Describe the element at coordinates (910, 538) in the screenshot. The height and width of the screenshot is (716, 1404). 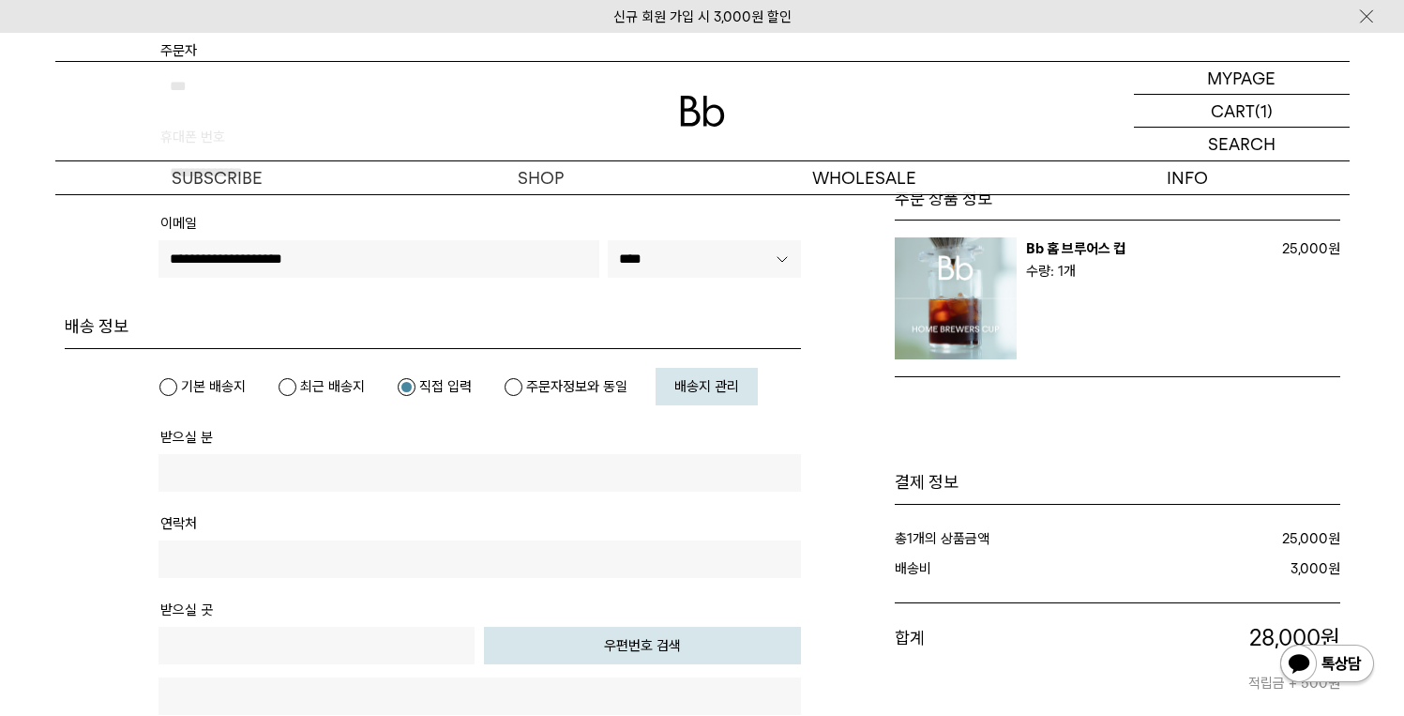
I see `strong: 1` at that location.